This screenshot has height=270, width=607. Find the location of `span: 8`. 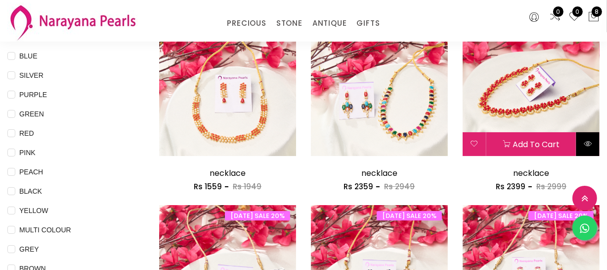

span: 8 is located at coordinates (597, 11).